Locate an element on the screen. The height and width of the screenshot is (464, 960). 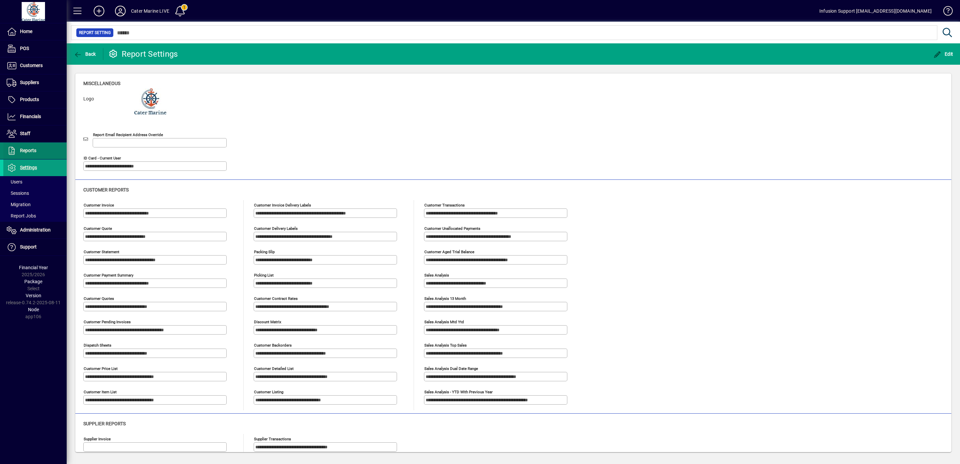
div: Cater Marine LIVE is located at coordinates (150, 11).